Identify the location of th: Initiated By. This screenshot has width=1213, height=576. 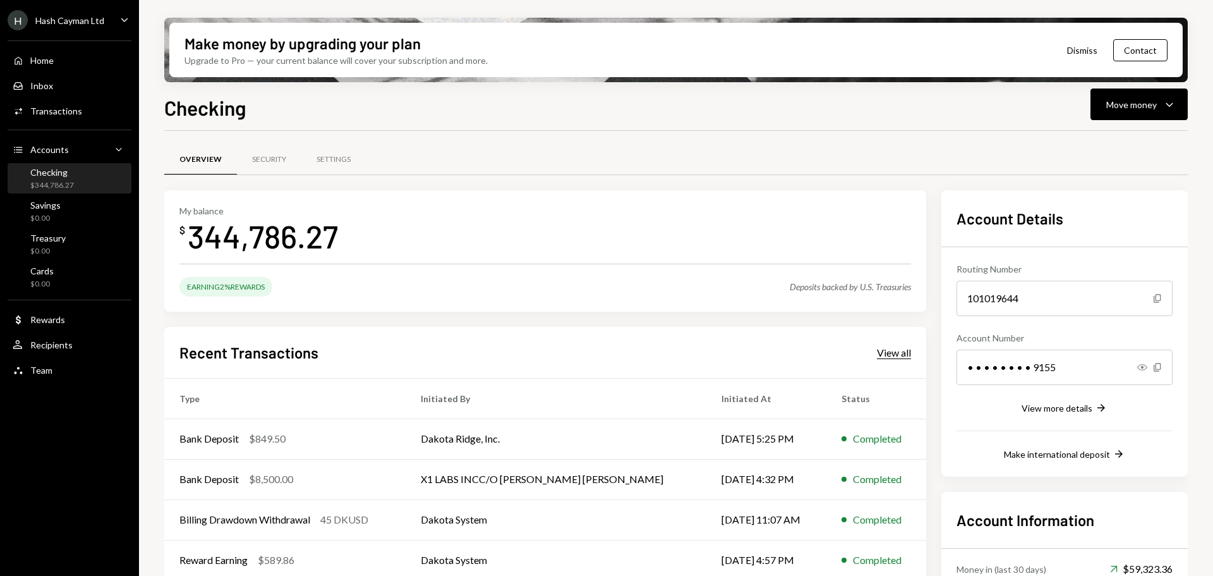
(556, 398).